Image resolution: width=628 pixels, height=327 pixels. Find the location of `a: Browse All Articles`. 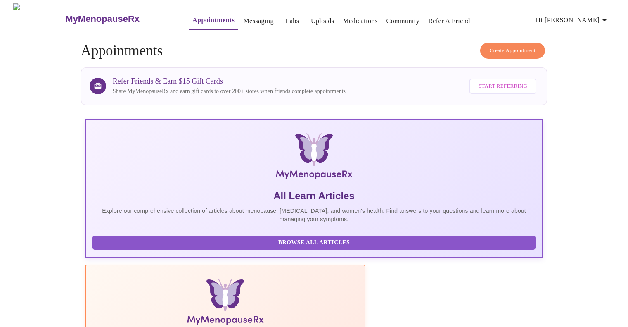

a: Browse All Articles is located at coordinates (315, 241).